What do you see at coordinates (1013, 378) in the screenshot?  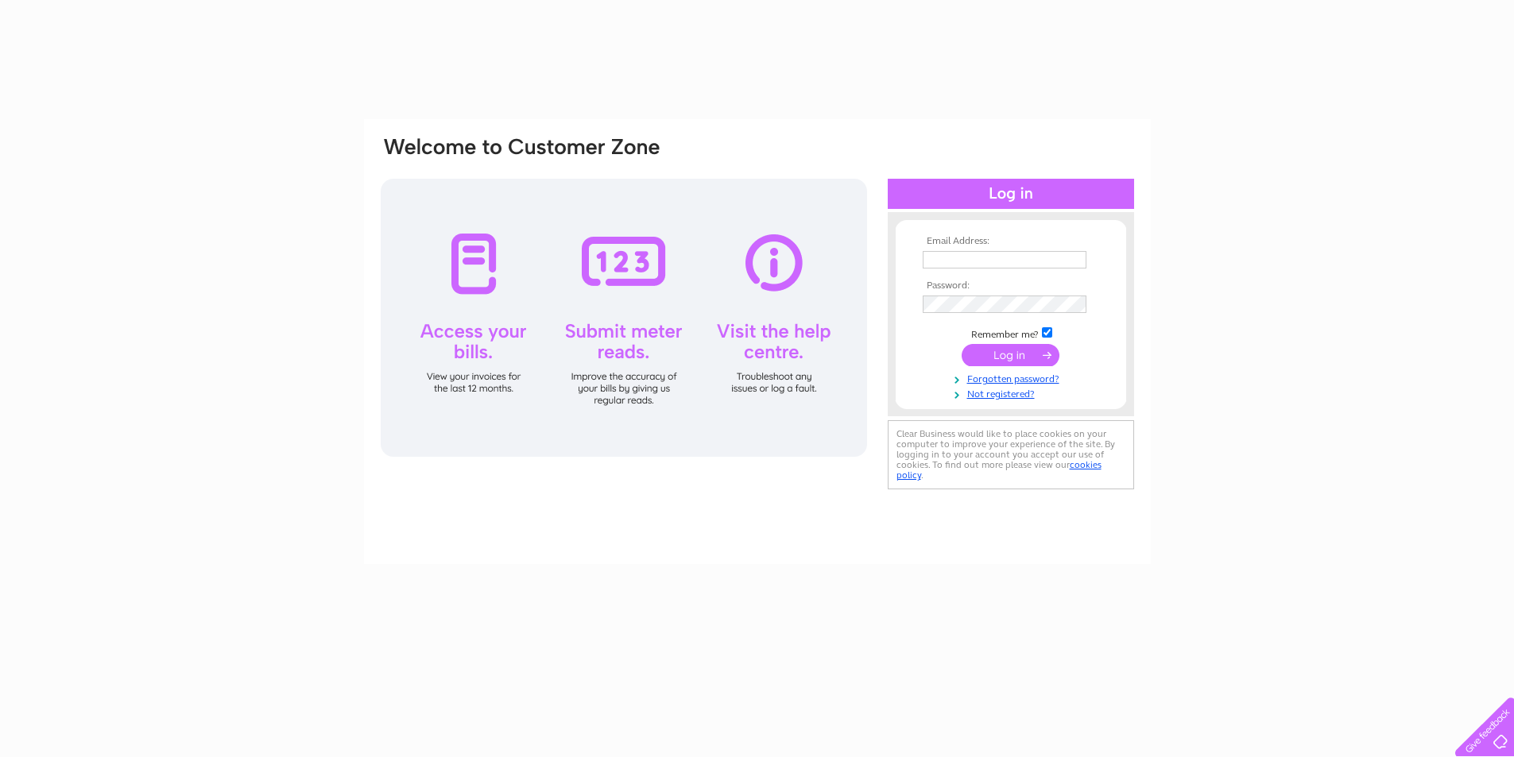 I see `a: Forgotten password?` at bounding box center [1013, 378].